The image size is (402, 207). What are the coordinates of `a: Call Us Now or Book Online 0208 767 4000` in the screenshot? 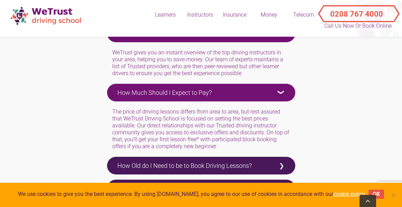 It's located at (358, 10).